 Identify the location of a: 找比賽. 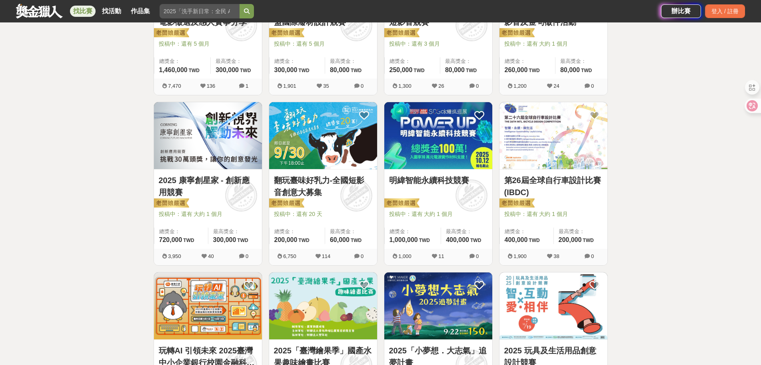
(83, 11).